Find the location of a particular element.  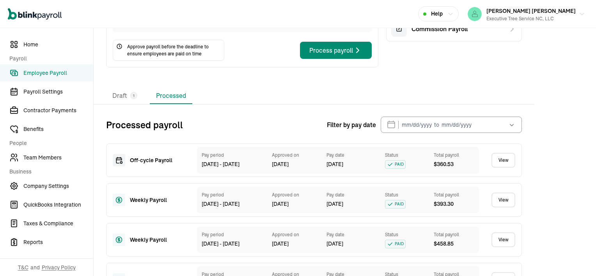

span: Help is located at coordinates (437, 14).